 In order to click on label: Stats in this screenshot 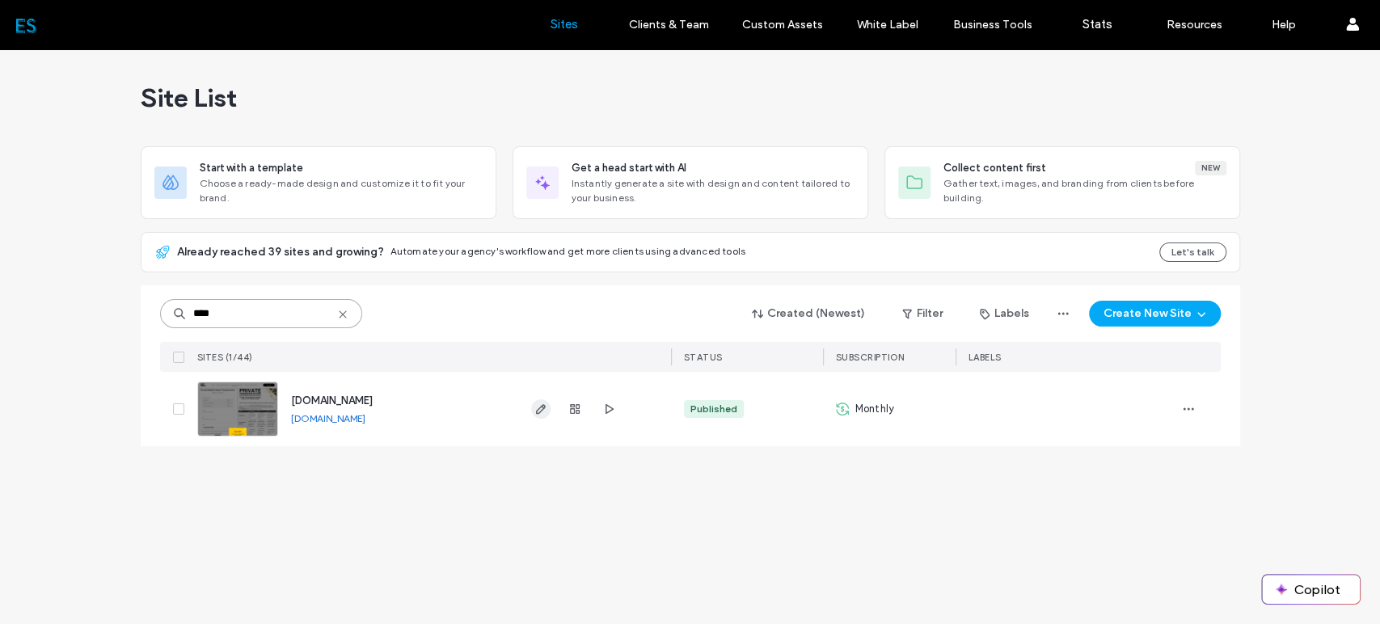, I will do `click(1097, 24)`.